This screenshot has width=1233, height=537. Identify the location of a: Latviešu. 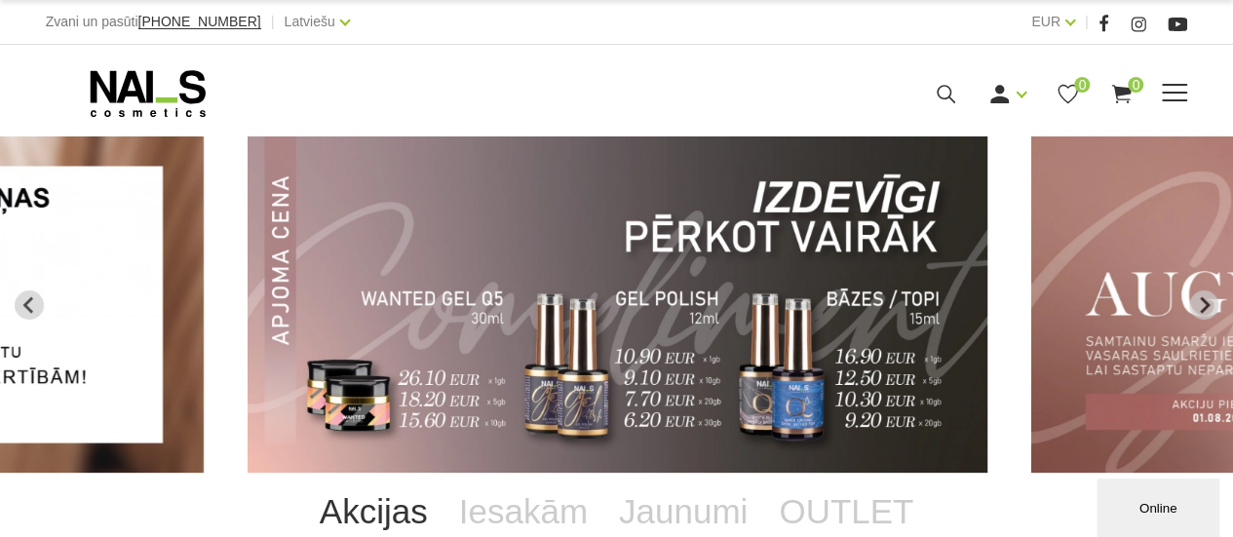
(310, 21).